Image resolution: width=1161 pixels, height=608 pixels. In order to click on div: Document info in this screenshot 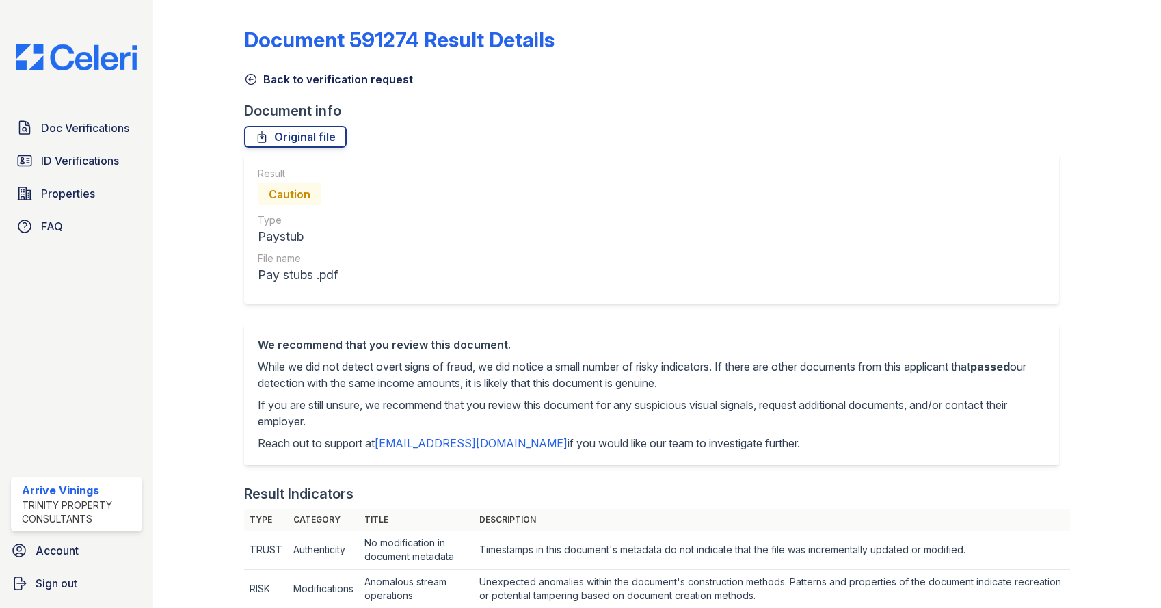, I will do `click(657, 111)`.